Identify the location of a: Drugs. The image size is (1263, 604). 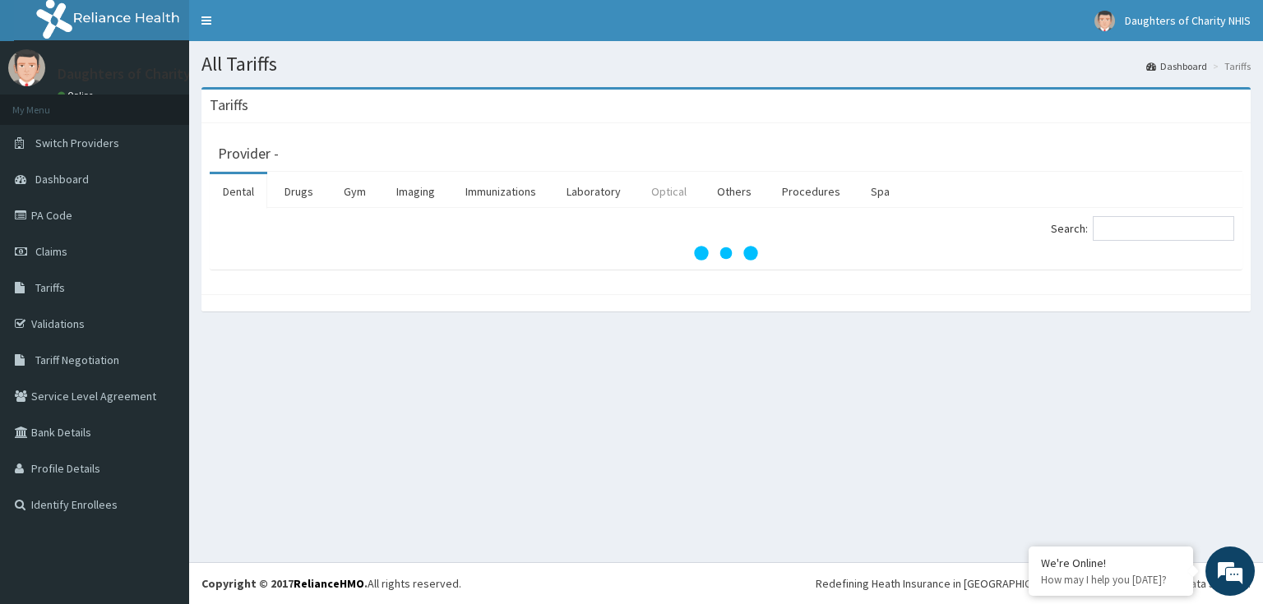
(298, 192).